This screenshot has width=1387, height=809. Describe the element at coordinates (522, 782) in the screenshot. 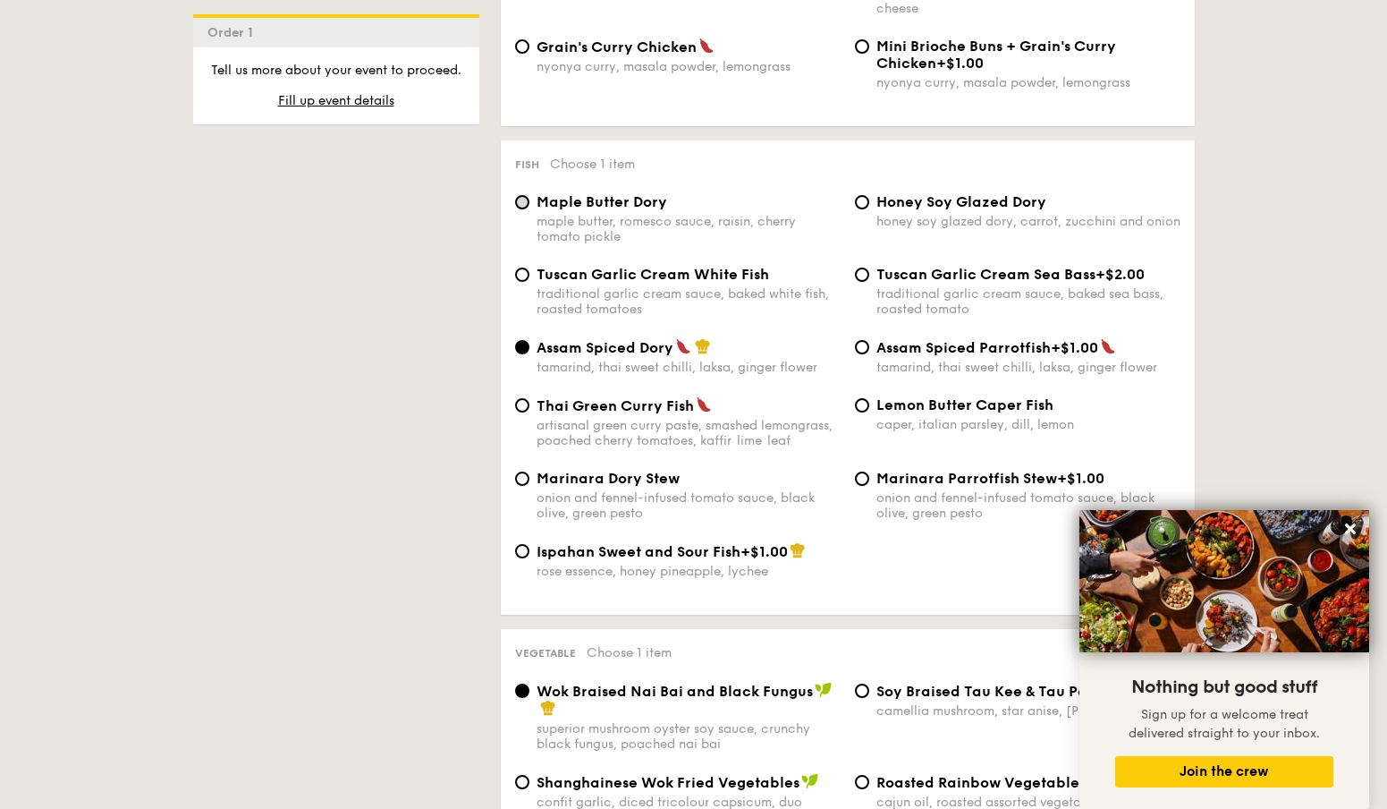

I see `input: Shanghainese Wok Fried Vegetablesconfit garlic, diced tricolour capsicum, duo beech mushroom, pre...` at that location.